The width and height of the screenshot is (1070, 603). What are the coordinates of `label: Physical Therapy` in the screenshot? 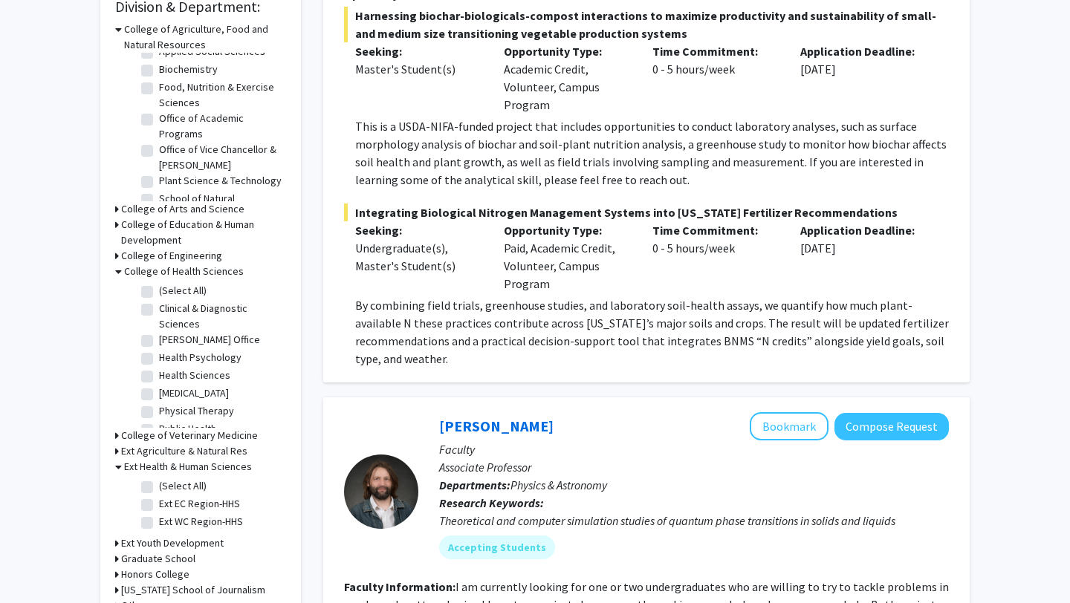 It's located at (196, 411).